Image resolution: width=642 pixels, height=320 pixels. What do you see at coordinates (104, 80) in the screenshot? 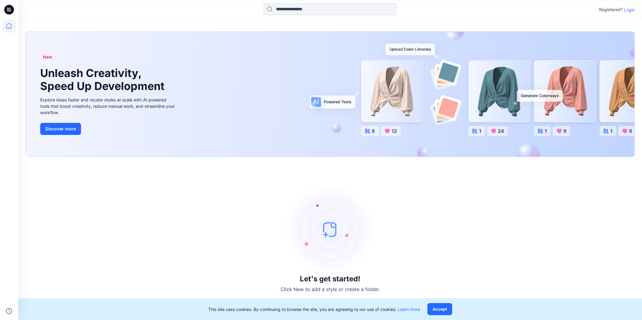
I see `h1: Unleash Creativity, Speed Up Development` at bounding box center [104, 80].